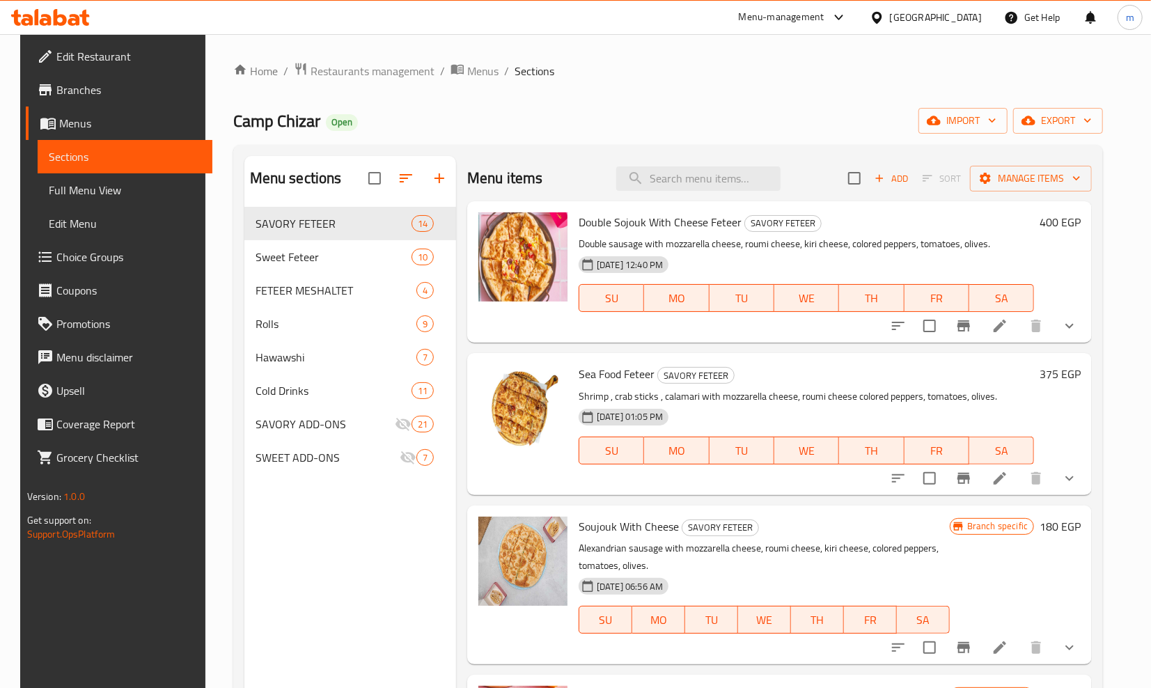 This screenshot has height=688, width=1151. I want to click on a: Sections, so click(125, 157).